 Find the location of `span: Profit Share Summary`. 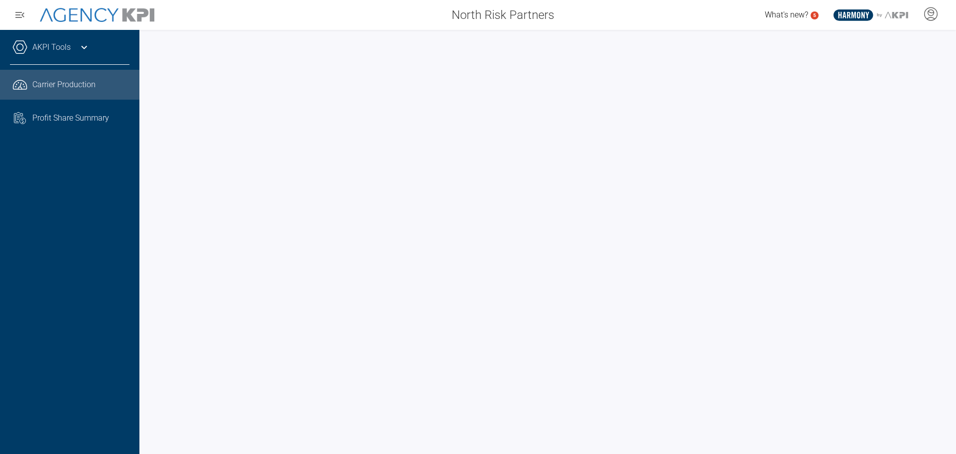

span: Profit Share Summary is located at coordinates (71, 118).